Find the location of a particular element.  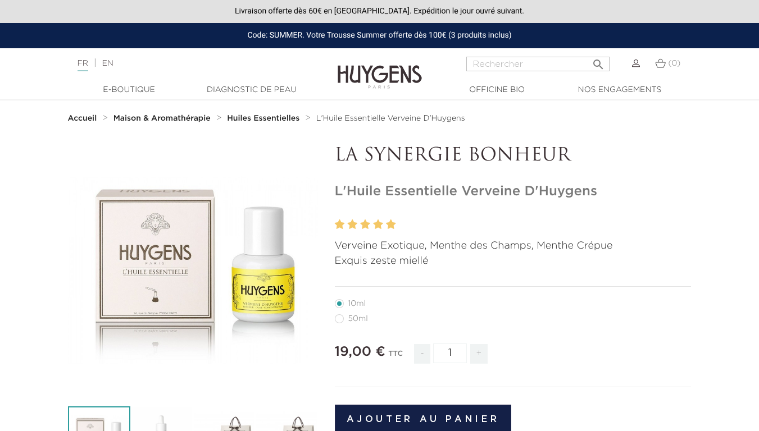

label: 10ml is located at coordinates (357, 304).